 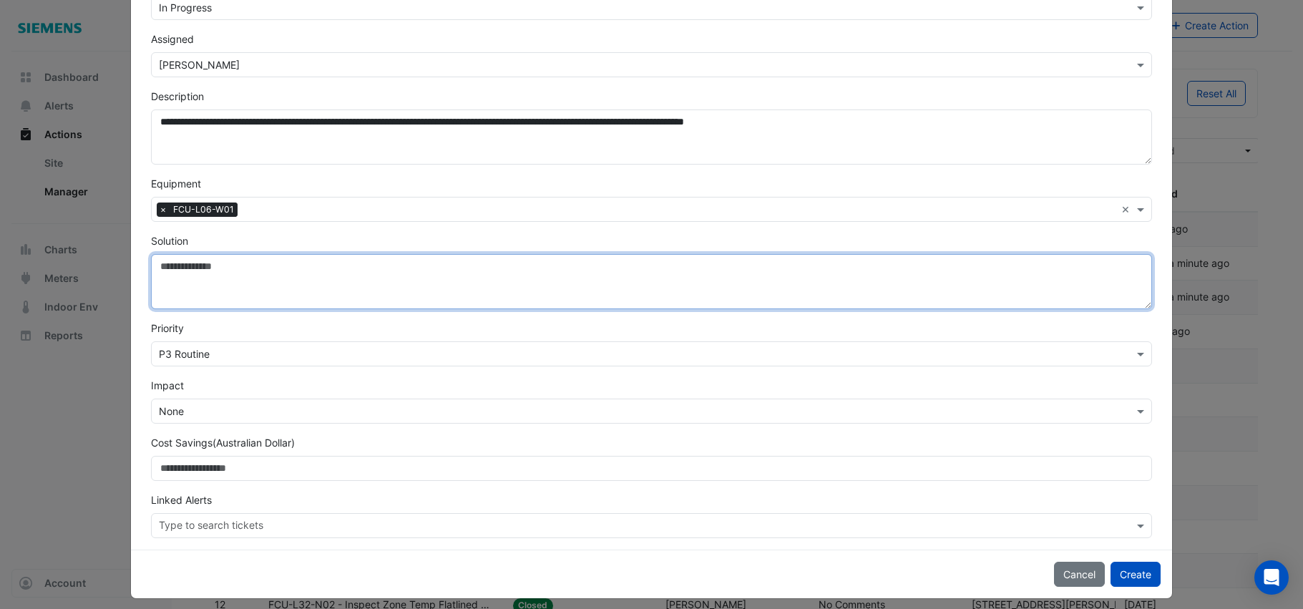 I want to click on button: Create, so click(x=1136, y=574).